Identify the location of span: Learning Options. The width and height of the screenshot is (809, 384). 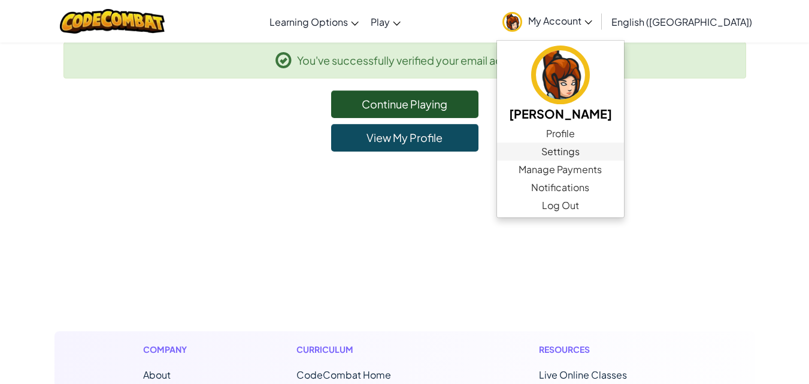
(308, 22).